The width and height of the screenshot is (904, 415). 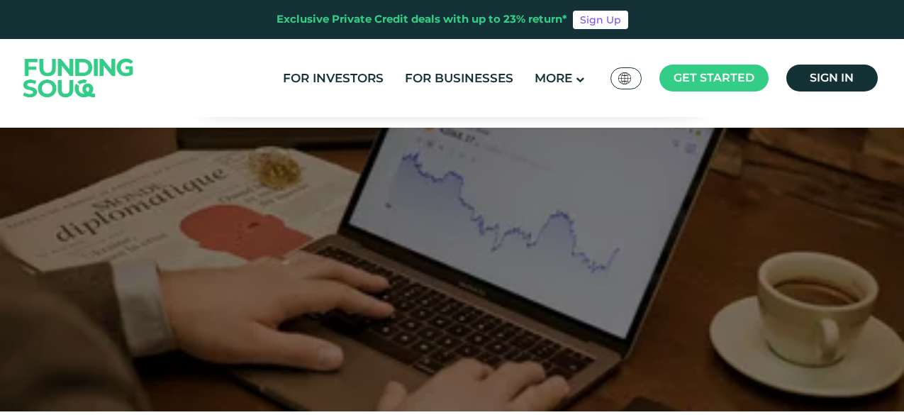 I want to click on img: Logo, so click(x=79, y=77).